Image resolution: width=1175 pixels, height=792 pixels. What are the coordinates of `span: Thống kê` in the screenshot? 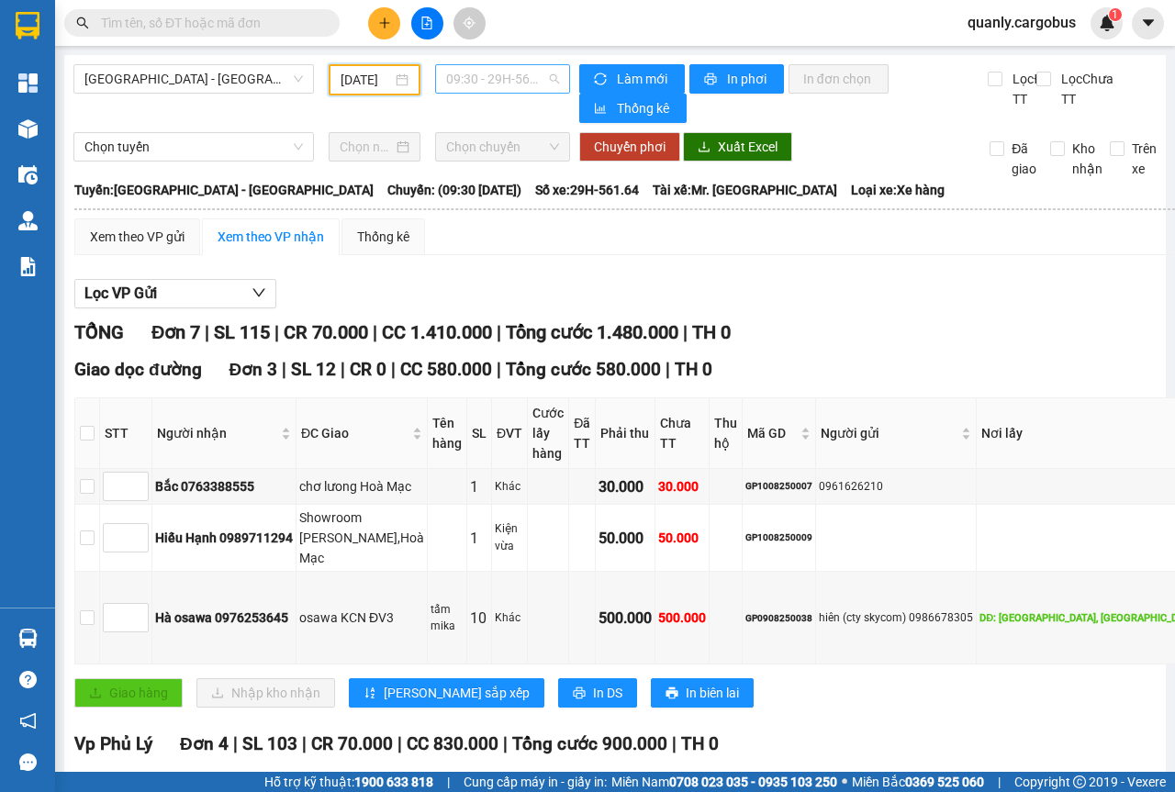 It's located at (644, 108).